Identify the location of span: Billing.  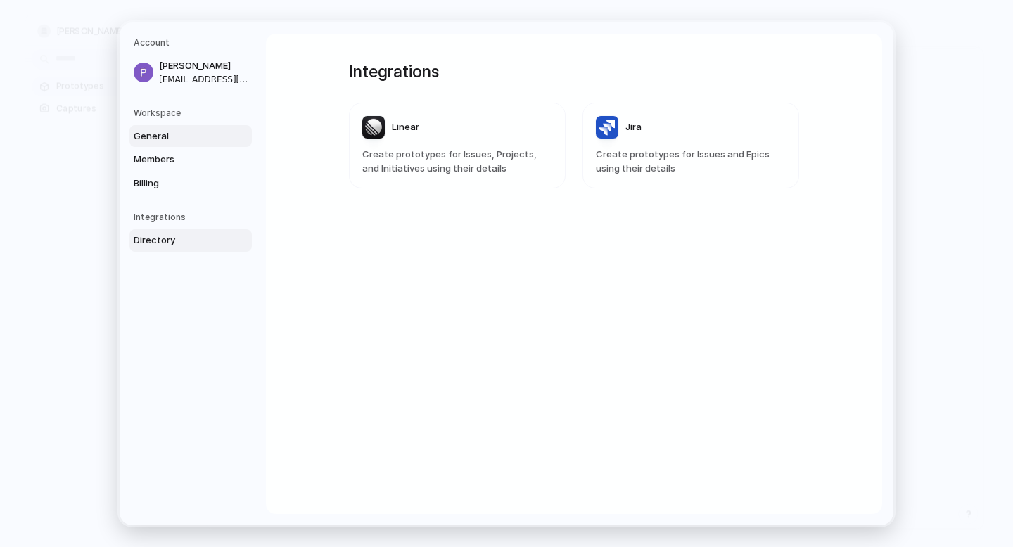
(179, 183).